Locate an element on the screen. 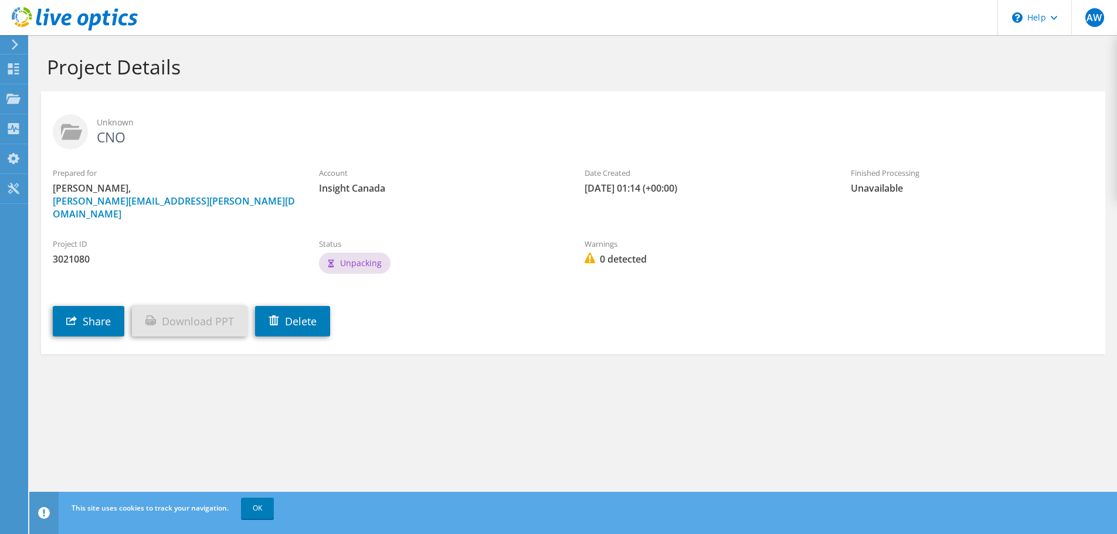 This screenshot has width=1117, height=534. span: Insight Canada is located at coordinates (441, 188).